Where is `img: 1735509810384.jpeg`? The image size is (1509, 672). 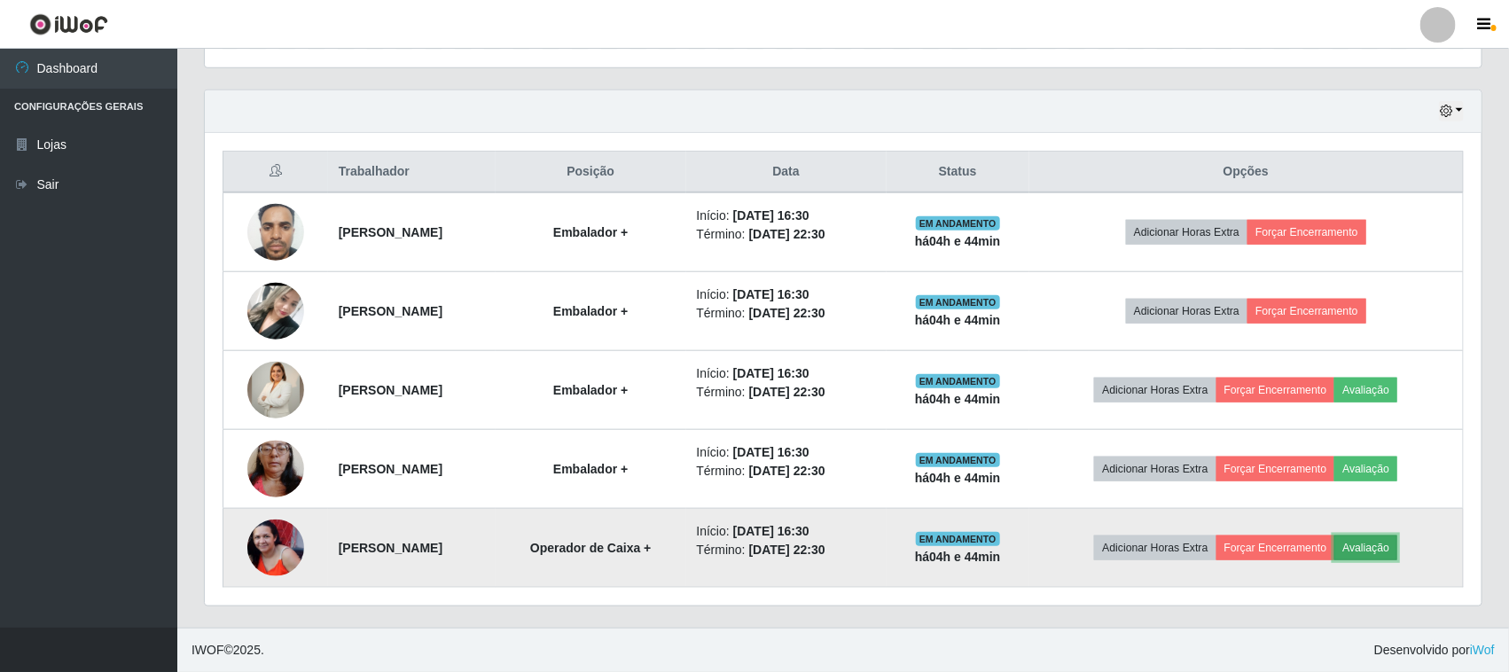 img: 1735509810384.jpeg is located at coordinates (276, 231).